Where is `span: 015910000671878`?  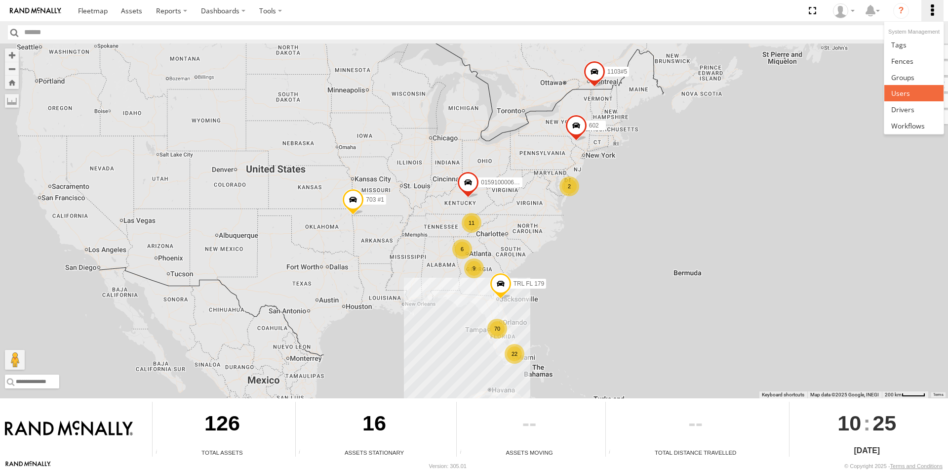
span: 015910000671878 is located at coordinates (506, 182).